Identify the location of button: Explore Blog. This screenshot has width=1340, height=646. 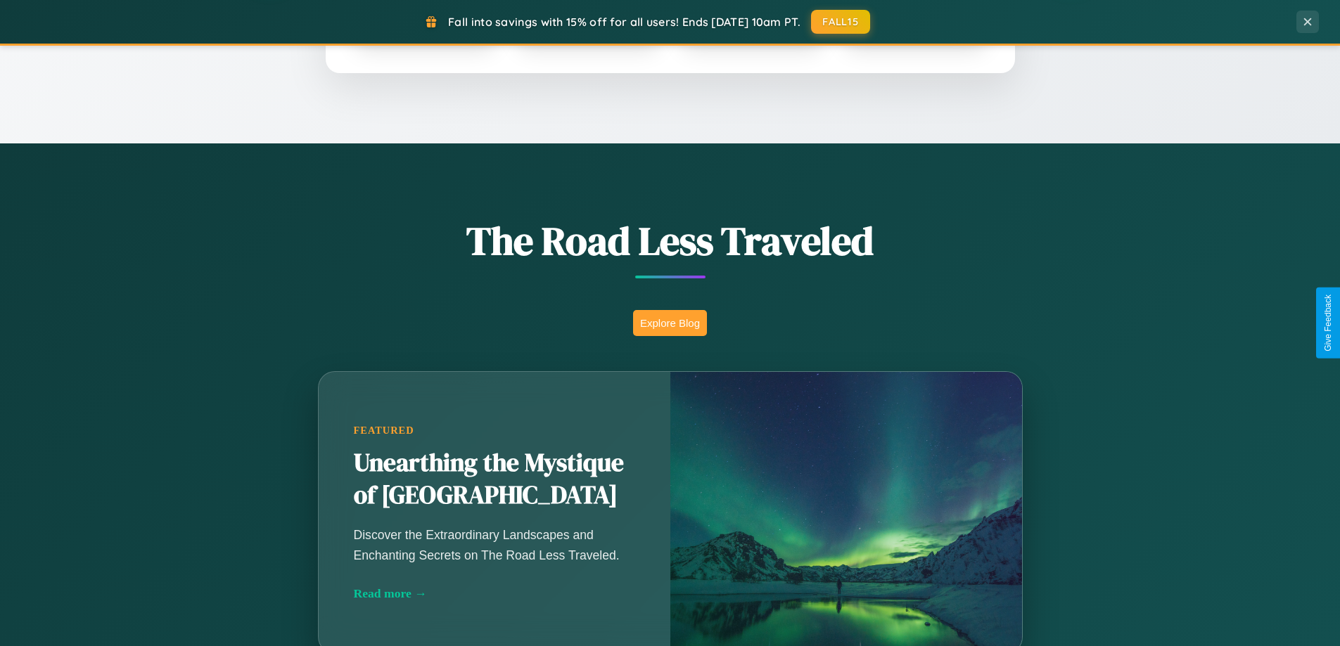
(670, 323).